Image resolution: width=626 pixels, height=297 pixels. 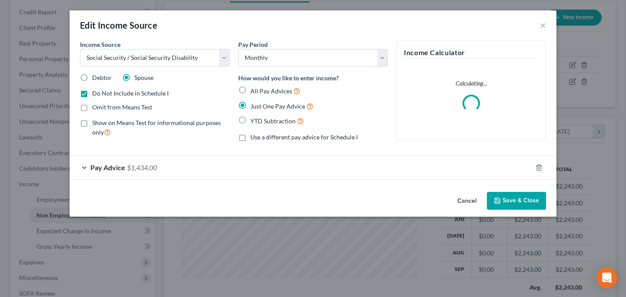 I want to click on span: YTD Subtraction, so click(x=273, y=121).